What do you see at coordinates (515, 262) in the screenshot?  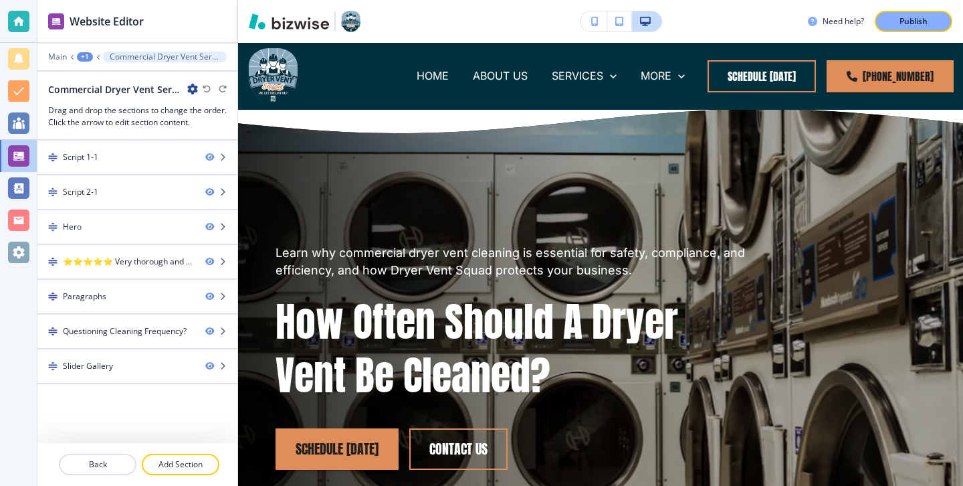 I see `p: Learn why commercial dryer vent cleaning is essential for safety, compliance, and efficiency, and...` at bounding box center [515, 262].